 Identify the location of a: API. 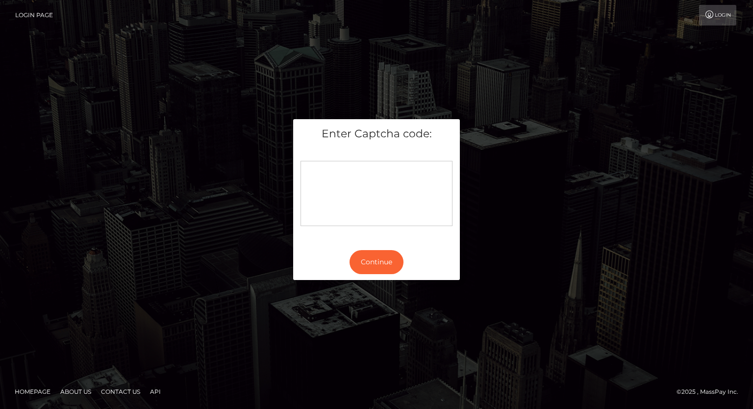
(155, 391).